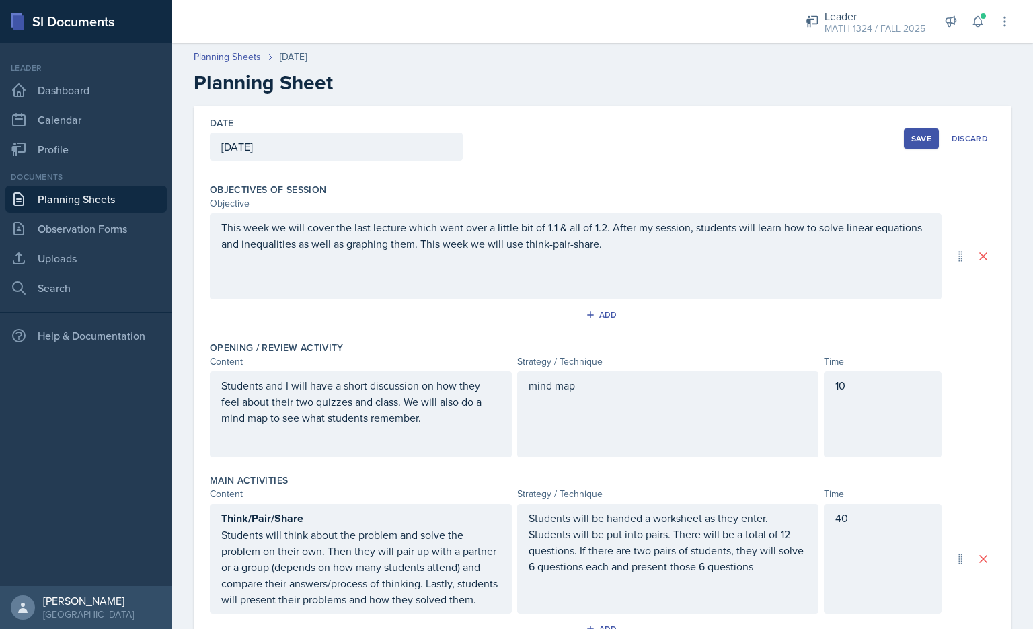 This screenshot has width=1033, height=629. I want to click on p: Students and I will have a short discussion on how they feel about their two quizzes and class. W..., so click(361, 402).